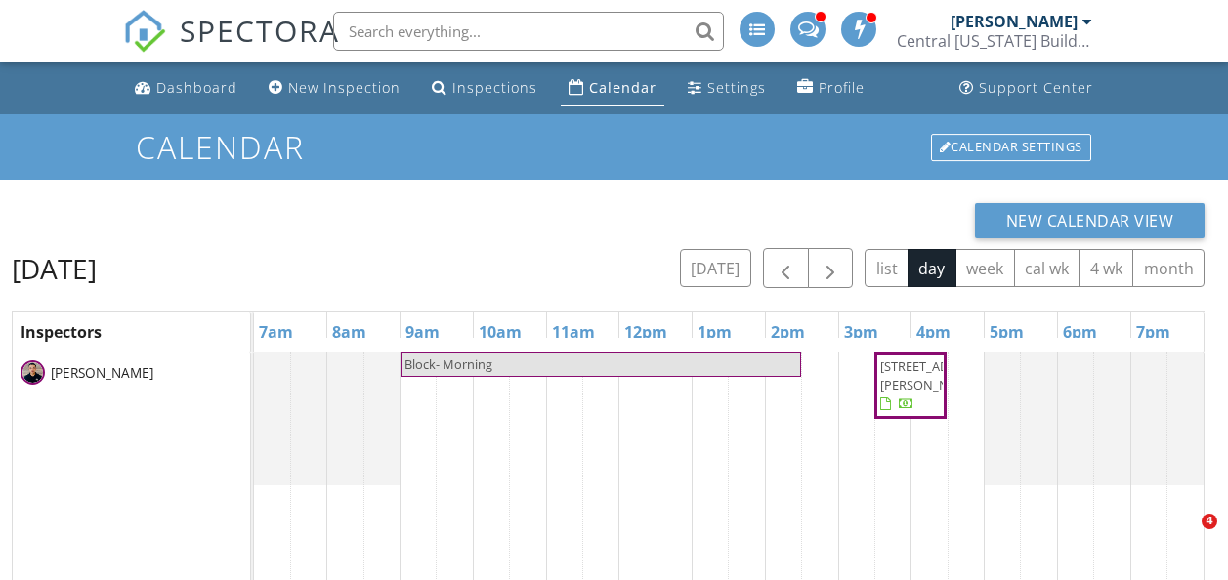 The image size is (1228, 580). I want to click on div: Dashboard, so click(196, 87).